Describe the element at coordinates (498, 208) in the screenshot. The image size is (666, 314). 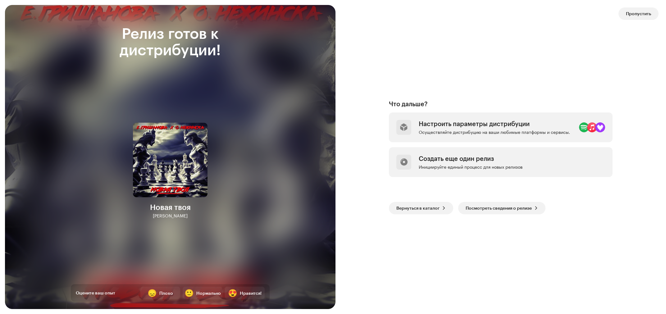
I see `span: Посмотреть сведения о релизе` at that location.